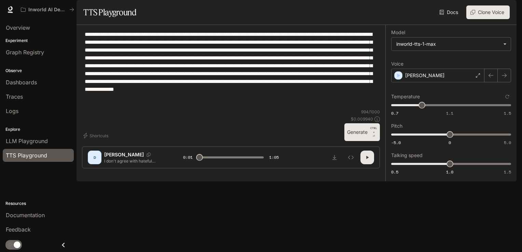 Image resolution: width=522 pixels, height=252 pixels. I want to click on p: I don't agree with hateful ideology toward the disenfranchised, but it looks like they outnumber ..., so click(135, 161).